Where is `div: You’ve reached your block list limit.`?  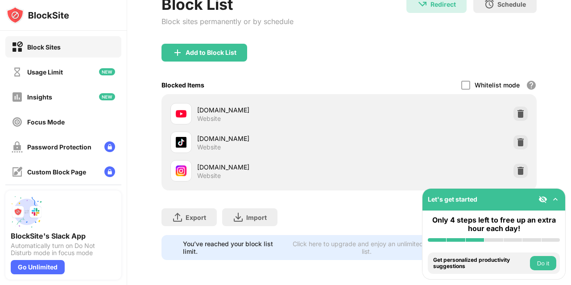
div: You’ve reached your block list limit. is located at coordinates (234, 247).